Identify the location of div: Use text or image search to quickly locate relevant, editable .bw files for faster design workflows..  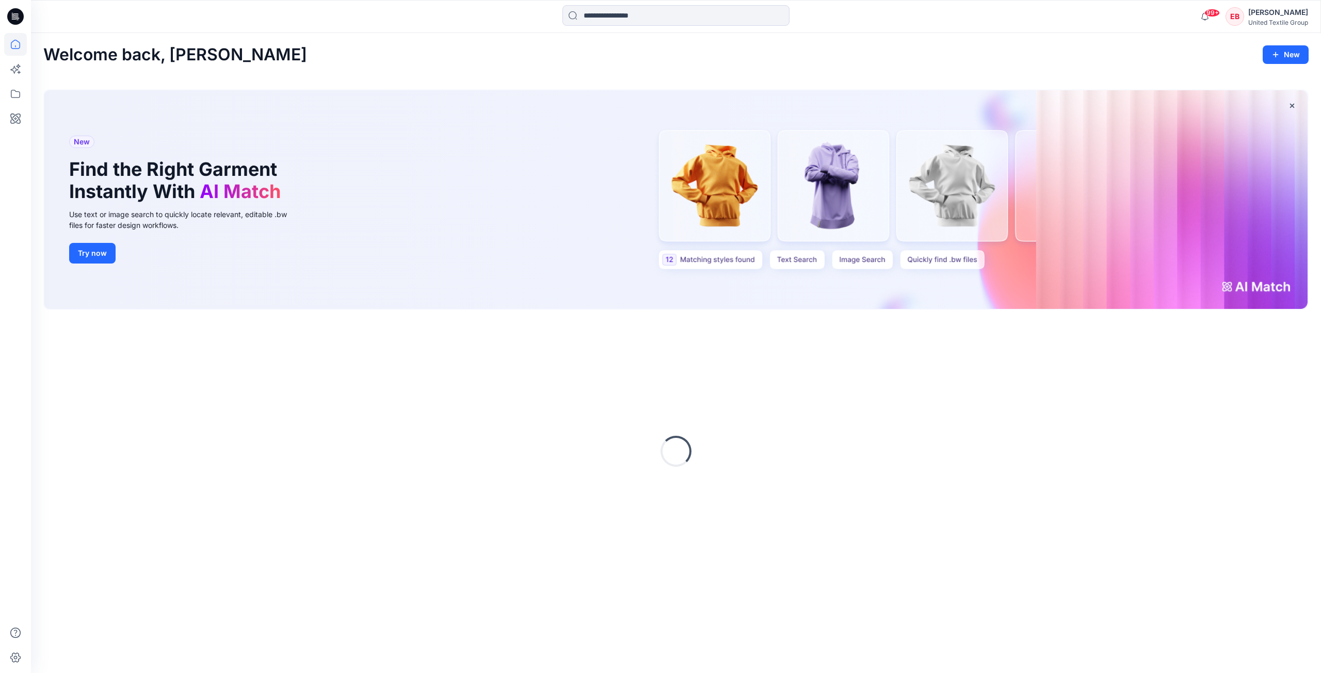
(185, 220).